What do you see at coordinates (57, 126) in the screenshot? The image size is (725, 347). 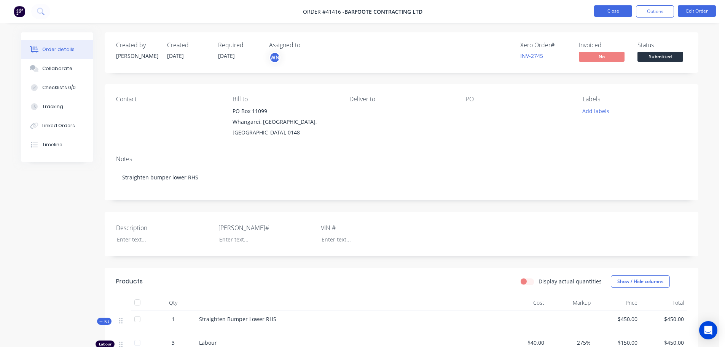 I see `button: Linked Orders` at bounding box center [57, 126].